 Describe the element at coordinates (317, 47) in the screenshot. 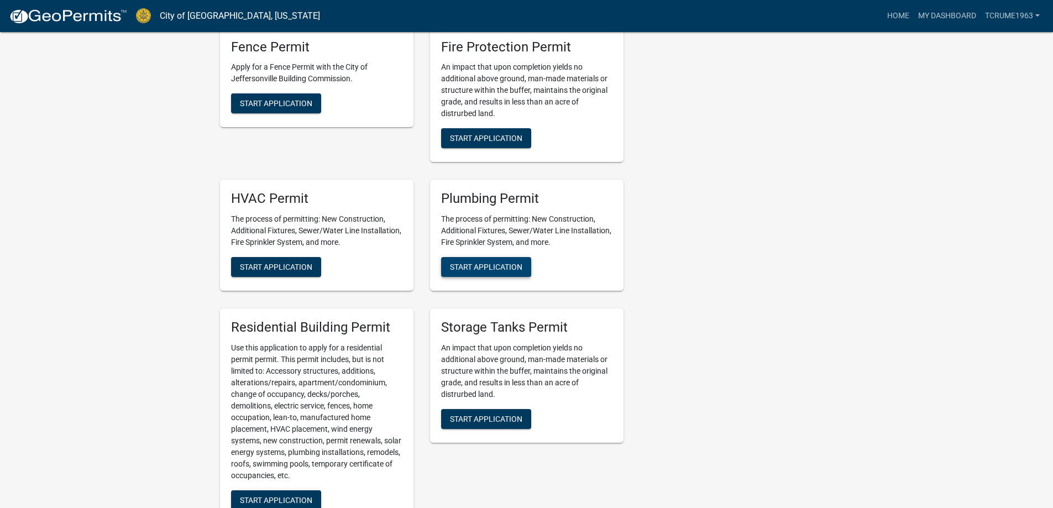

I see `h5: Fence Permit` at that location.